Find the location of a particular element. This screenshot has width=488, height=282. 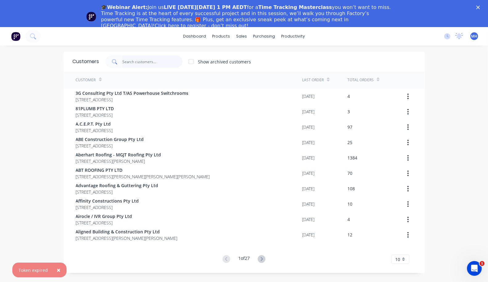

img: Factory is located at coordinates (16, 36).